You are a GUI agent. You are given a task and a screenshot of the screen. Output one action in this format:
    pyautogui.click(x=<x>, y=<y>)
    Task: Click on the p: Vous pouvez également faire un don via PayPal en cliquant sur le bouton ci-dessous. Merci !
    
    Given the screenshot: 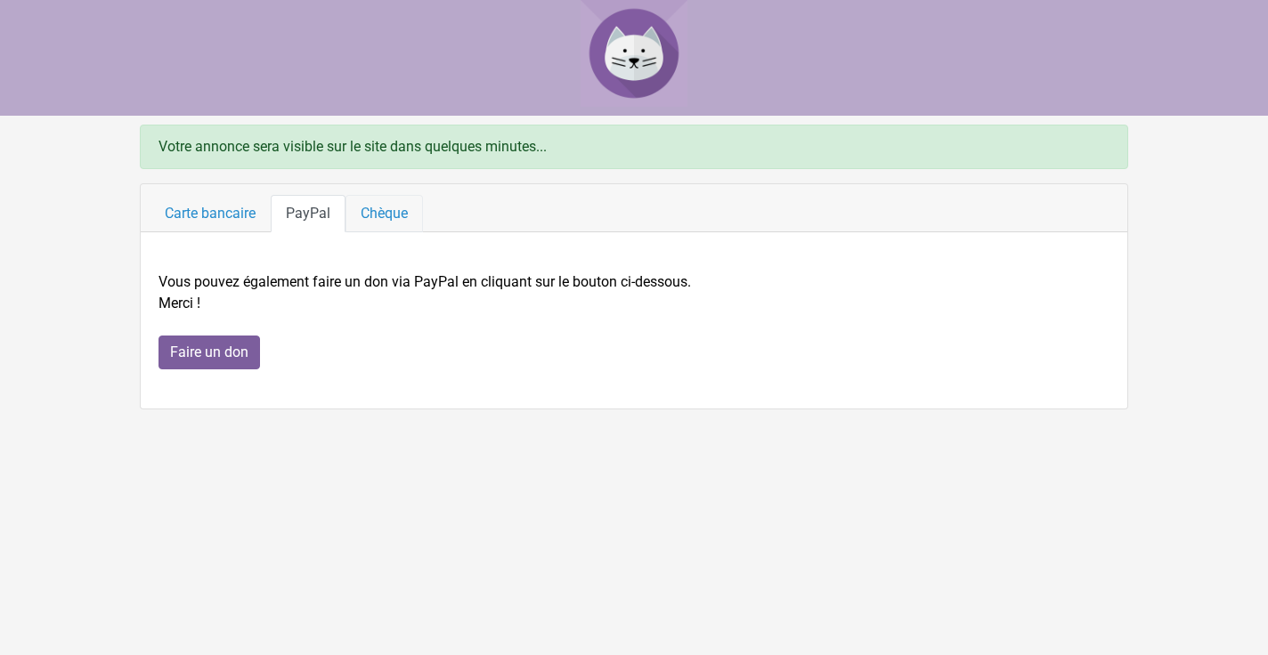 What is the action you would take?
    pyautogui.click(x=634, y=293)
    